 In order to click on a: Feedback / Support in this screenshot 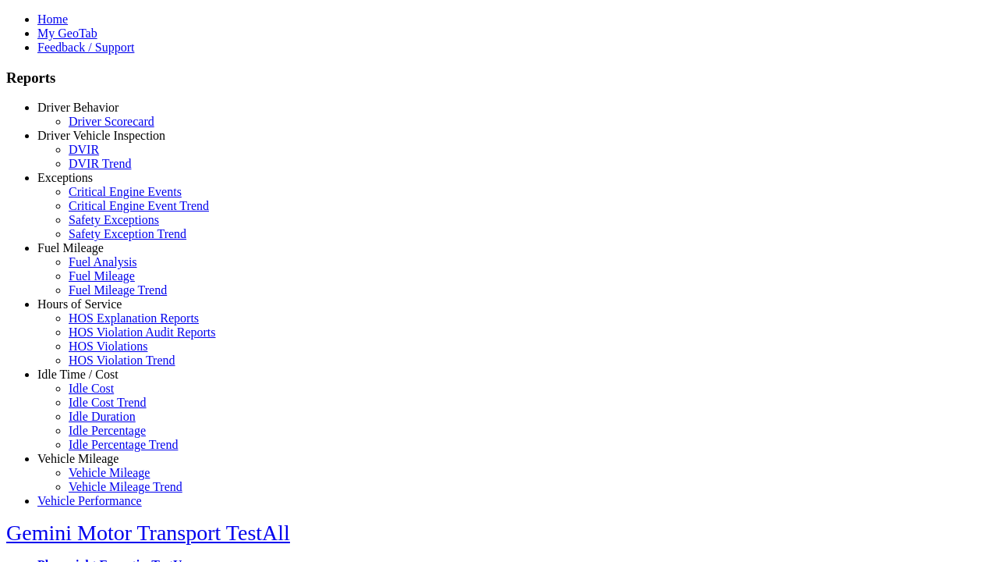, I will do `click(86, 47)`.